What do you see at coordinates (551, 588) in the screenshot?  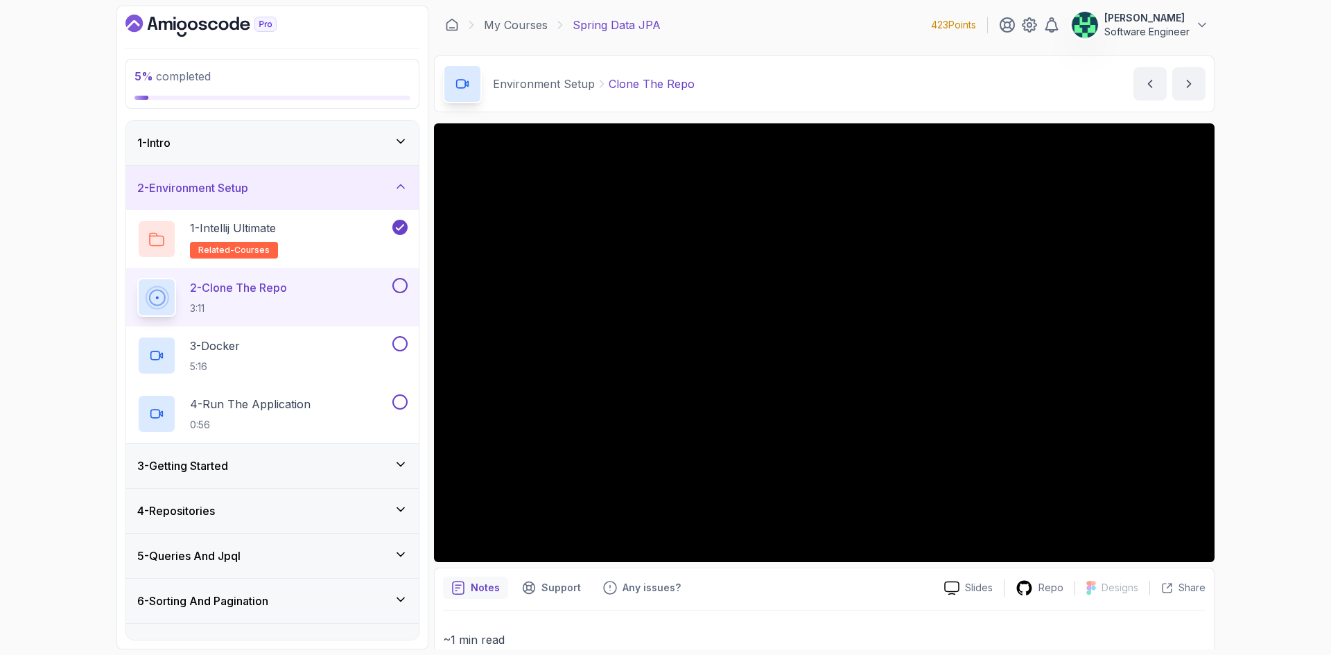 I see `button: Support button` at bounding box center [551, 588].